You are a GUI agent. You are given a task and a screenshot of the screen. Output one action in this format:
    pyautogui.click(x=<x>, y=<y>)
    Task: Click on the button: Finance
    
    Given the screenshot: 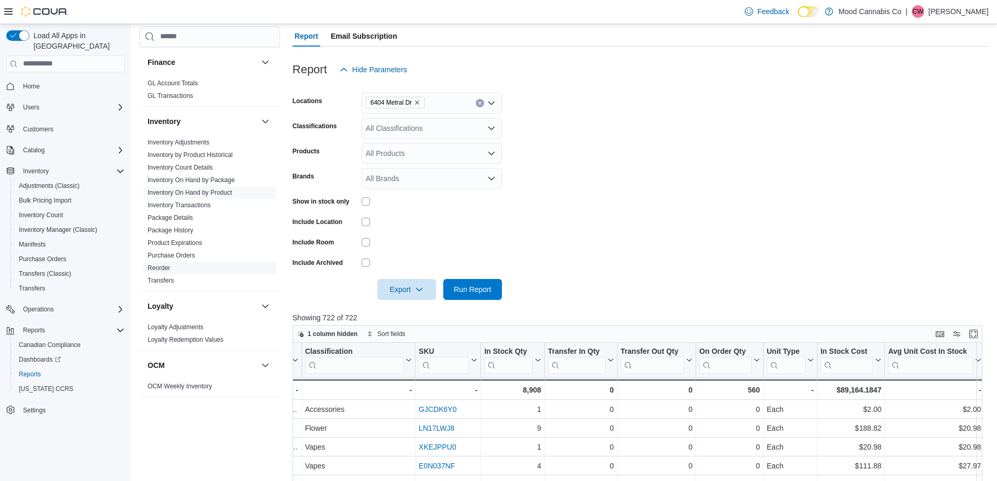 What is the action you would take?
    pyautogui.click(x=265, y=62)
    